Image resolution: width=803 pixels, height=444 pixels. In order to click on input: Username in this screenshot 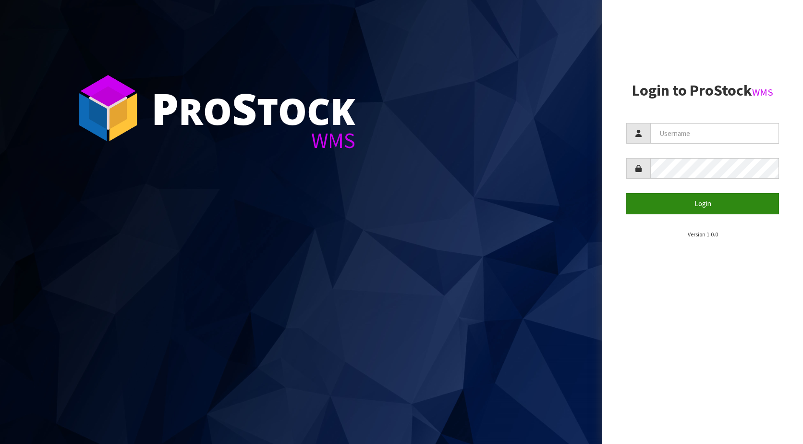, I will do `click(715, 133)`.